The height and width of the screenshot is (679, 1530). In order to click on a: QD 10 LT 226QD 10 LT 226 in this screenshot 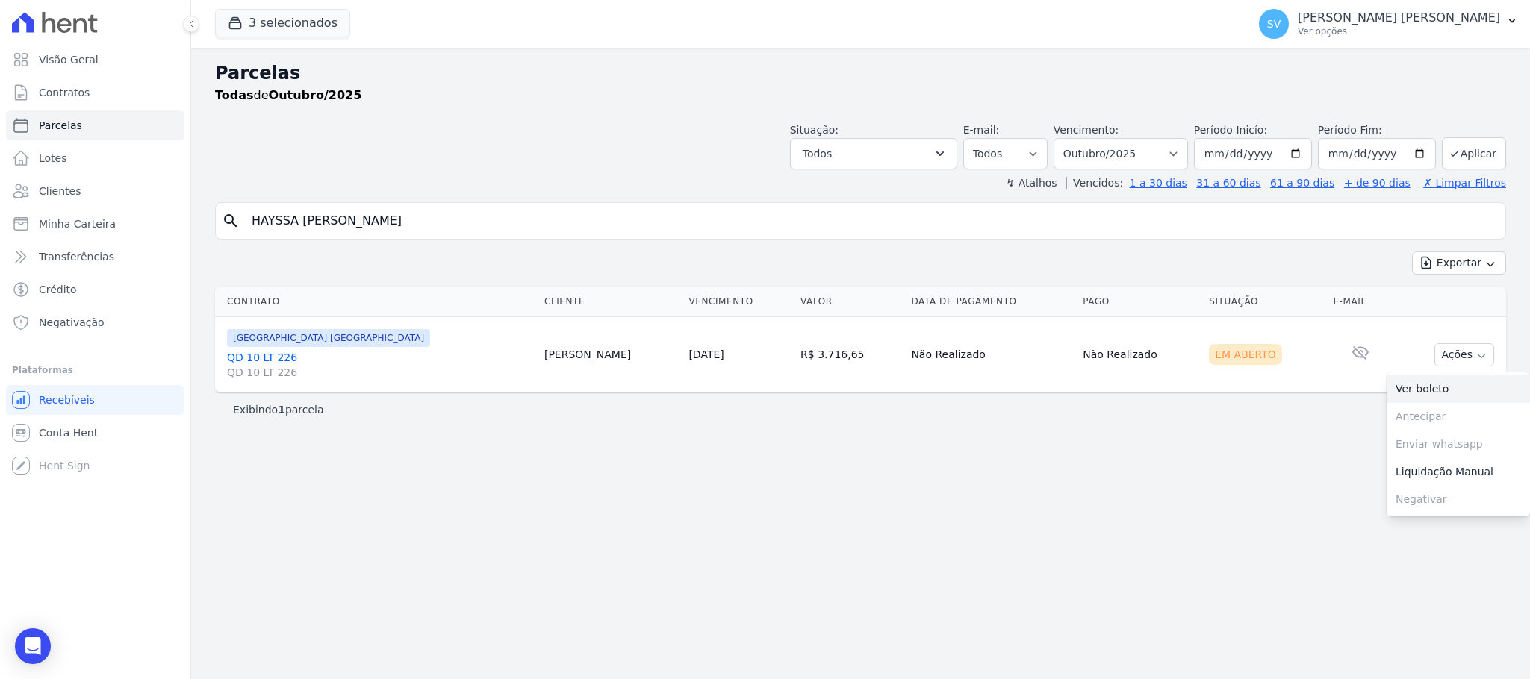, I will do `click(379, 365)`.